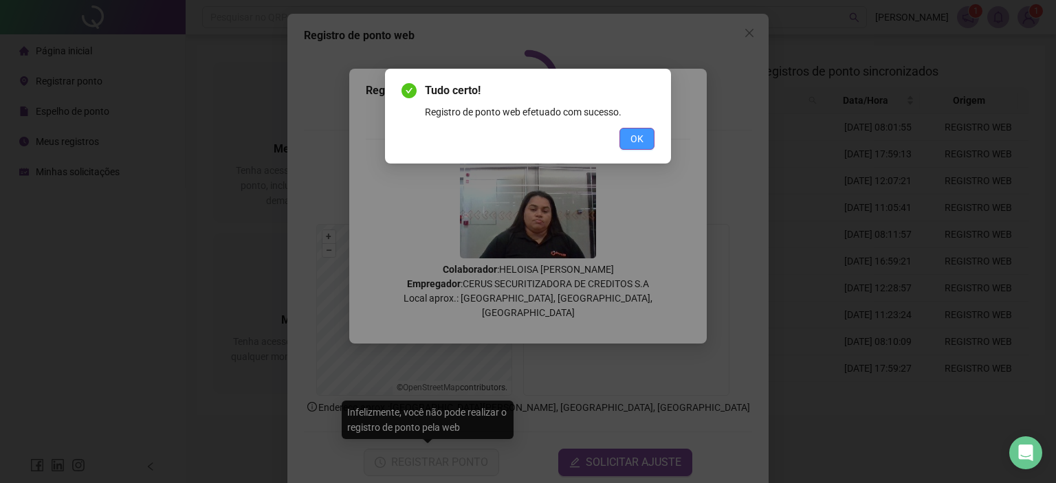 This screenshot has width=1056, height=483. Describe the element at coordinates (1026, 453) in the screenshot. I see `div: Open Intercom Messenger` at that location.